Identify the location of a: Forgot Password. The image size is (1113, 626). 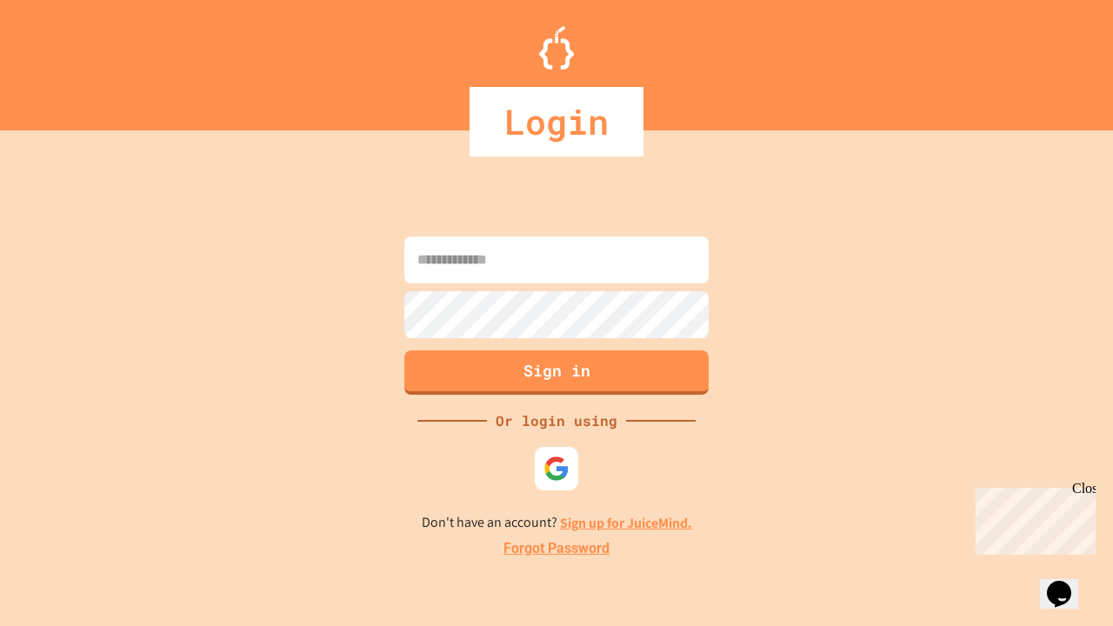
(557, 549).